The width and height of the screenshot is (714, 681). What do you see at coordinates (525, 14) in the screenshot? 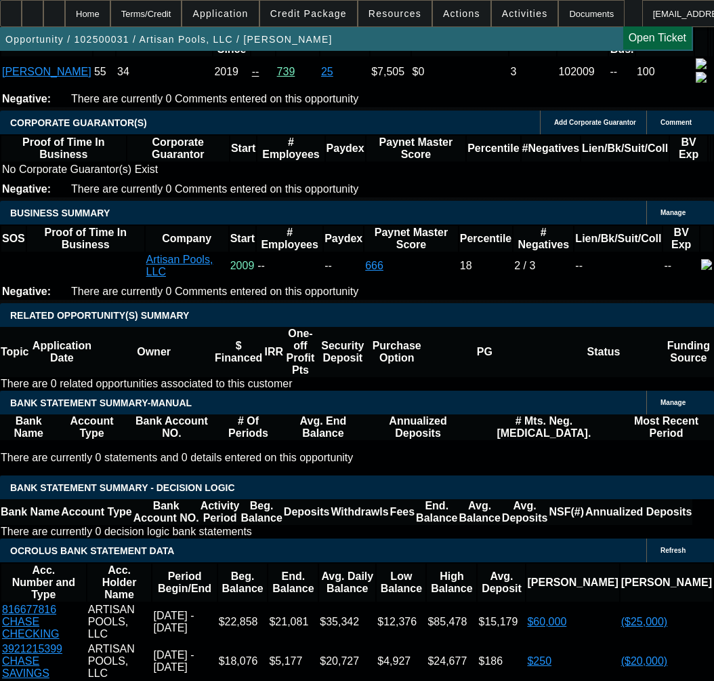
I see `span: Activities` at bounding box center [525, 14].